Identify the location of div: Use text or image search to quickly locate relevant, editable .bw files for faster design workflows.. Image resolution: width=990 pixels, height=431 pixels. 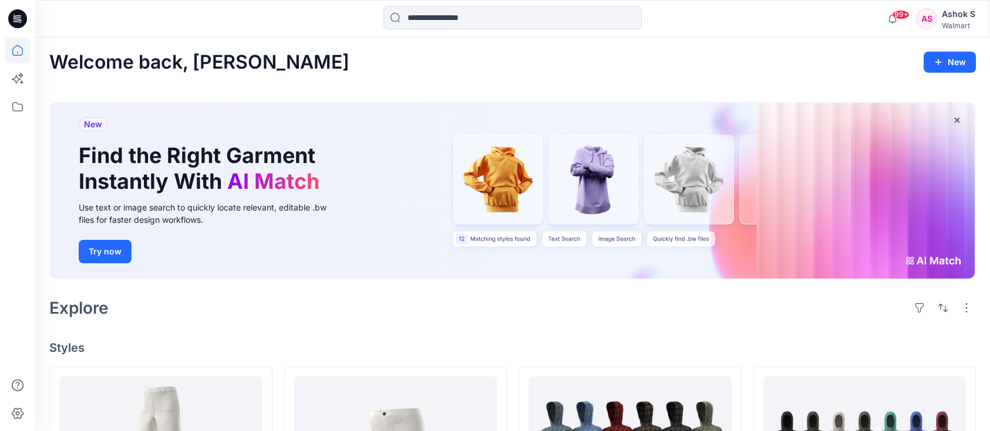
(211, 214).